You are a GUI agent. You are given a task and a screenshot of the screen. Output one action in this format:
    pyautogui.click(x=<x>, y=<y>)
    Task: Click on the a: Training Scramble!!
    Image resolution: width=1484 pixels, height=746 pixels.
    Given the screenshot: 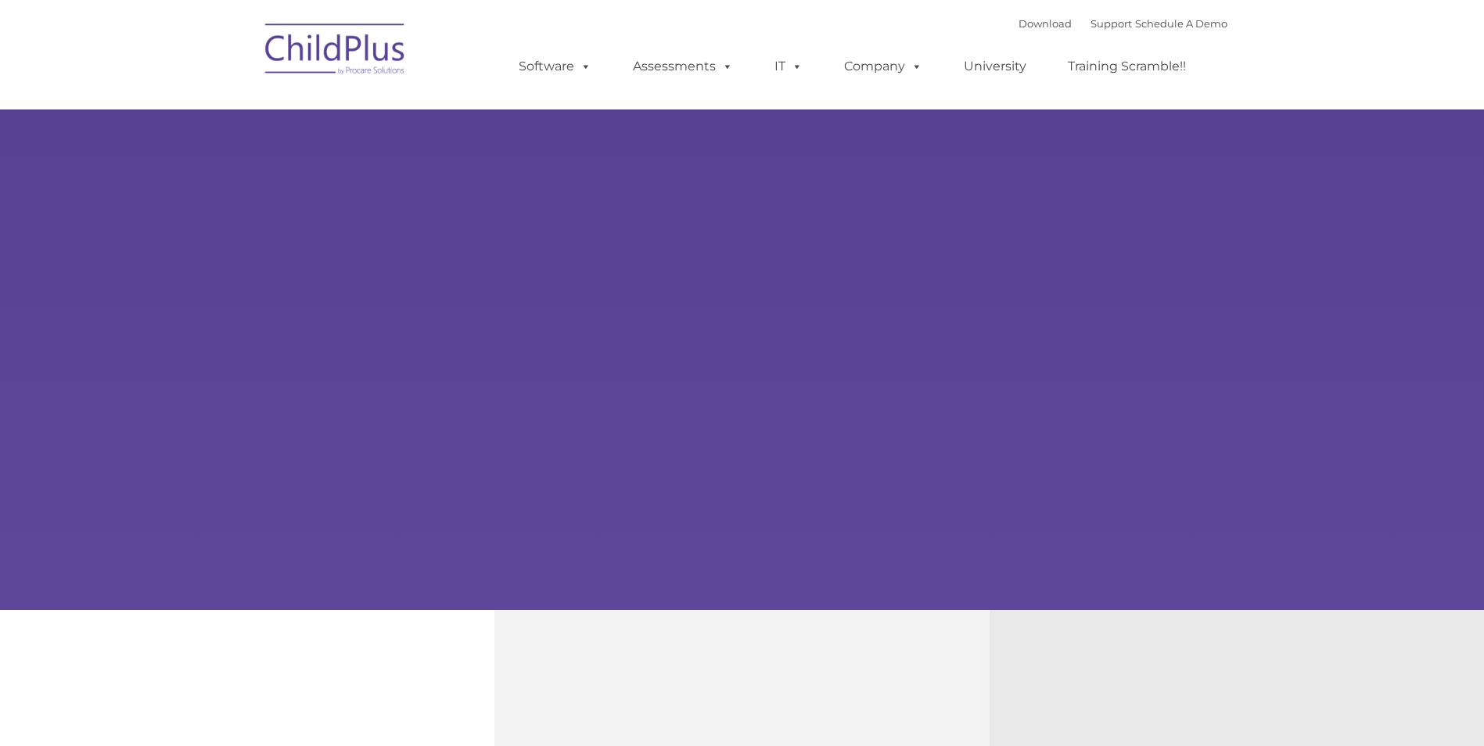 What is the action you would take?
    pyautogui.click(x=1126, y=66)
    